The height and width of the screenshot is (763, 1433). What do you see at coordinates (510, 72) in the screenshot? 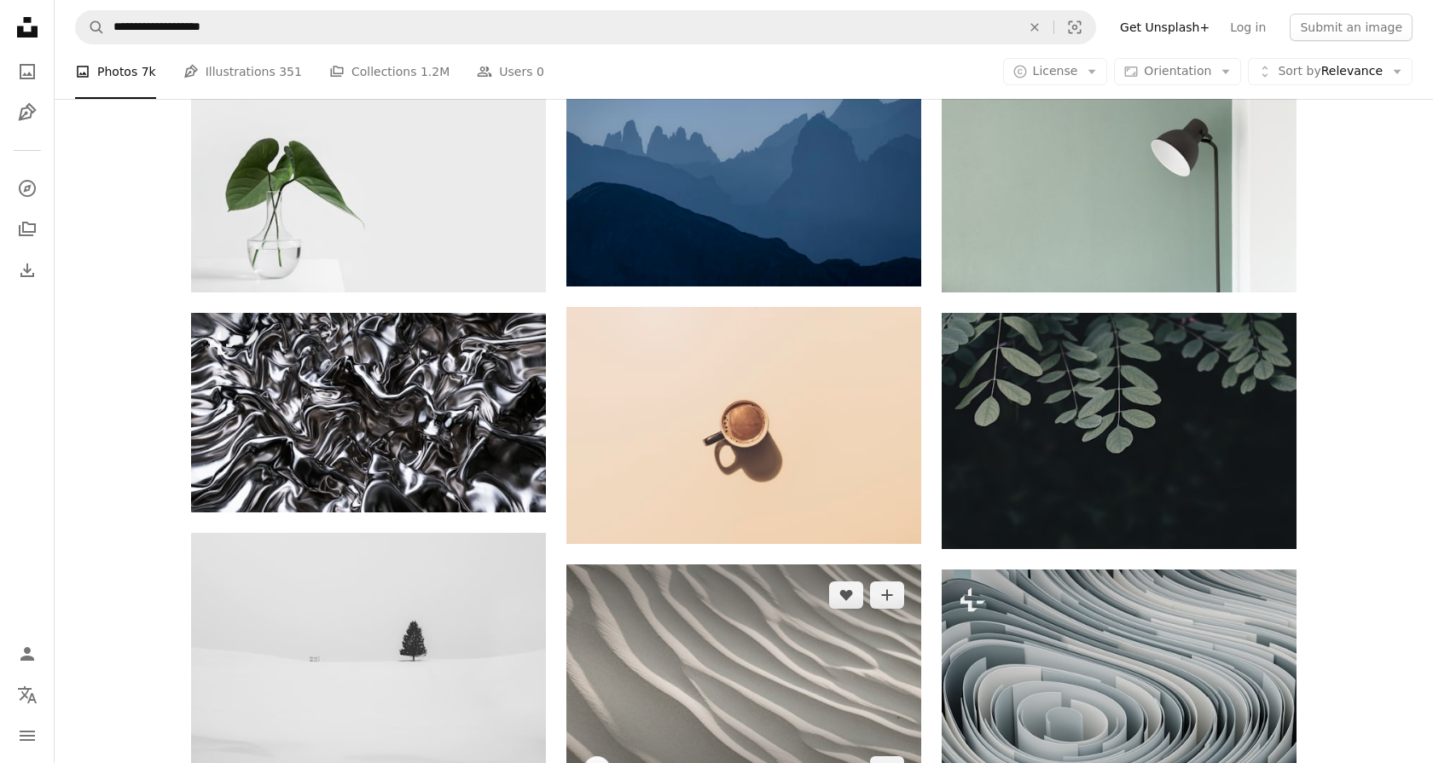
I see `a: Users 0` at bounding box center [510, 72].